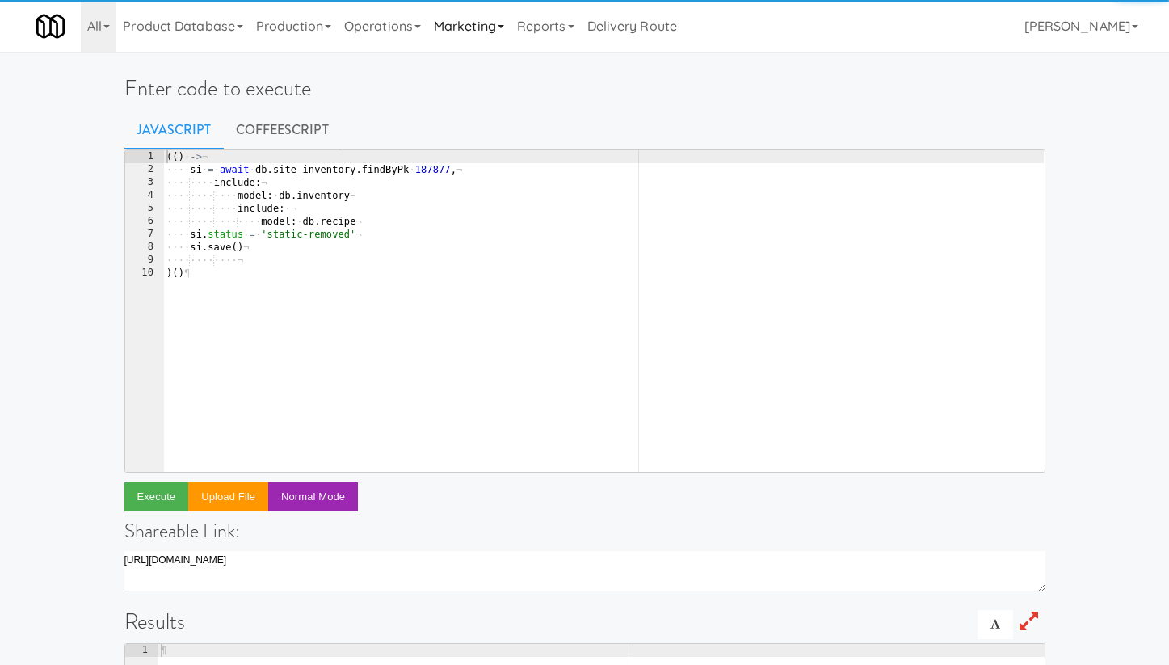 The width and height of the screenshot is (1169, 665). What do you see at coordinates (145, 221) in the screenshot?
I see `div: 6` at bounding box center [145, 221].